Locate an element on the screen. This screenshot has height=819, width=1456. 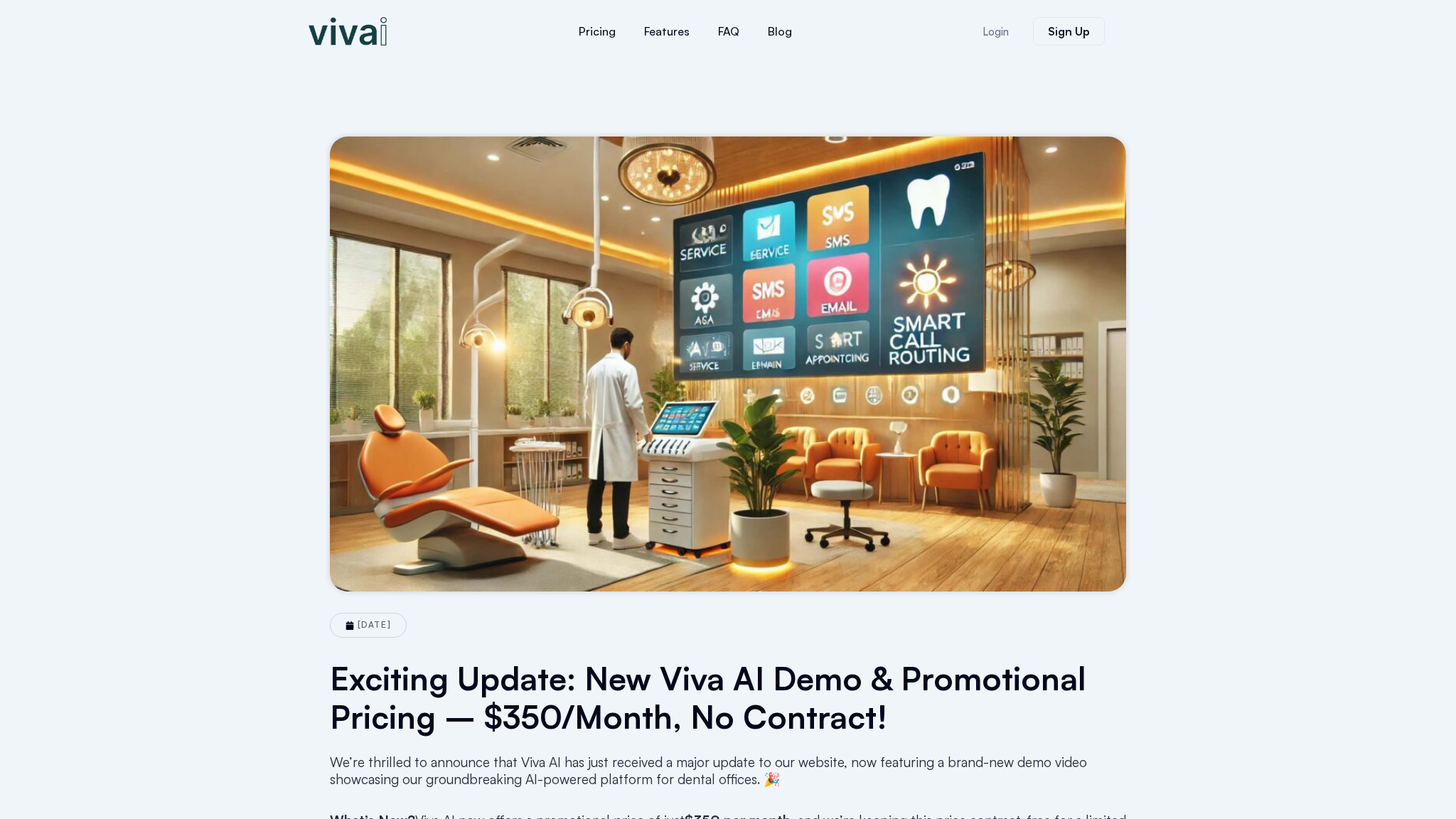
nav: Menu is located at coordinates (685, 31).